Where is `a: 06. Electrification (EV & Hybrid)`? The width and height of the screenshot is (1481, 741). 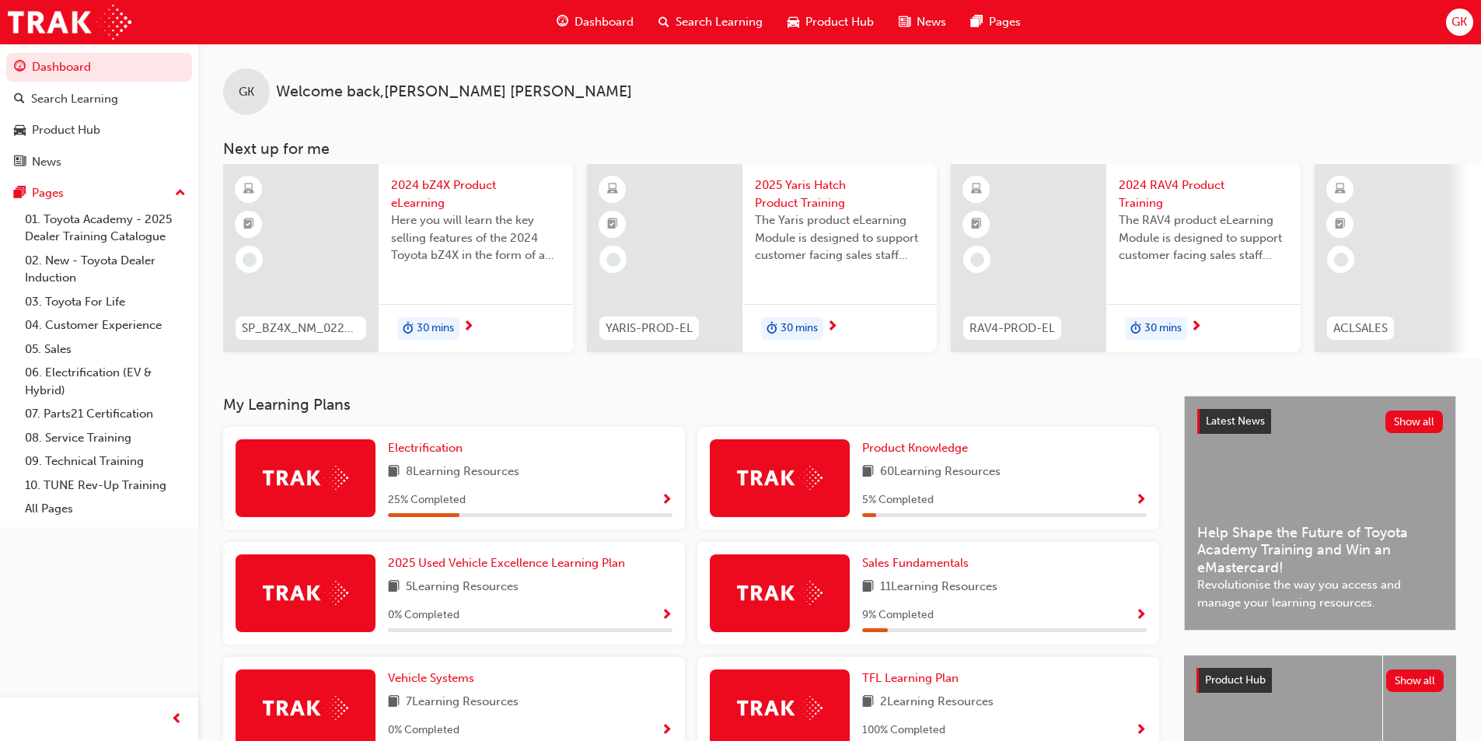
a: 06. Electrification (EV & Hybrid) is located at coordinates (105, 381).